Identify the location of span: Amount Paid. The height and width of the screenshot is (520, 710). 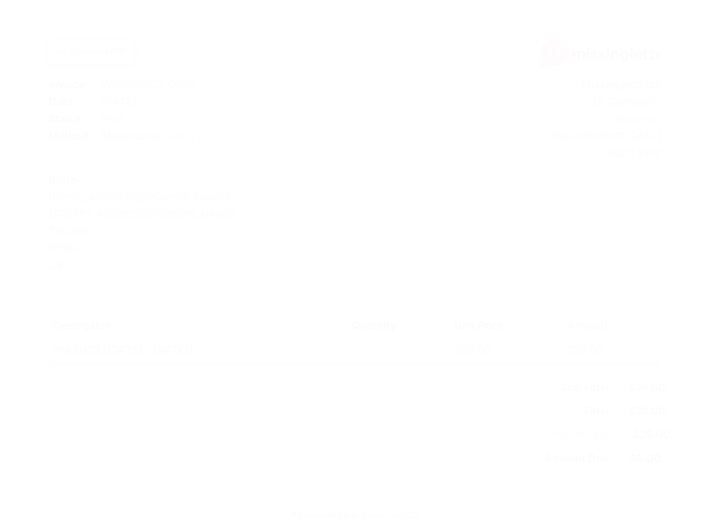
(577, 435).